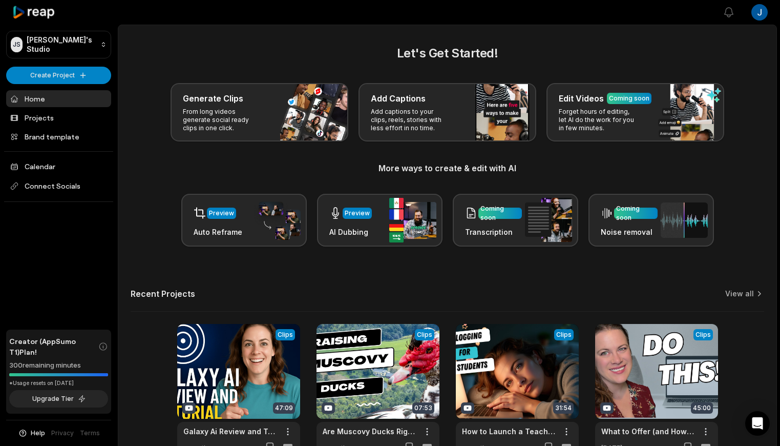 Image resolution: width=780 pixels, height=446 pixels. Describe the element at coordinates (58, 117) in the screenshot. I see `a: Projects` at that location.